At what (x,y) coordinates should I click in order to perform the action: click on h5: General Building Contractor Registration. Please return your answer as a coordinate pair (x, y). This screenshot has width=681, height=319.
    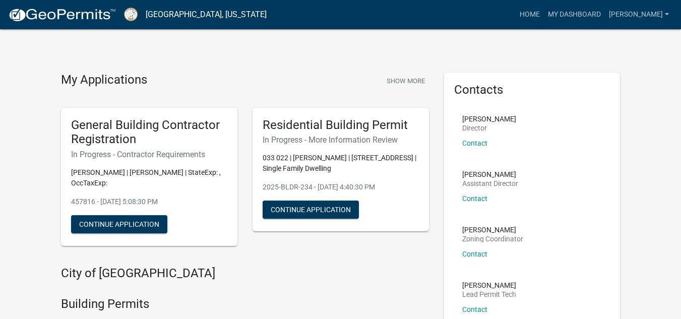
    Looking at the image, I should click on (149, 133).